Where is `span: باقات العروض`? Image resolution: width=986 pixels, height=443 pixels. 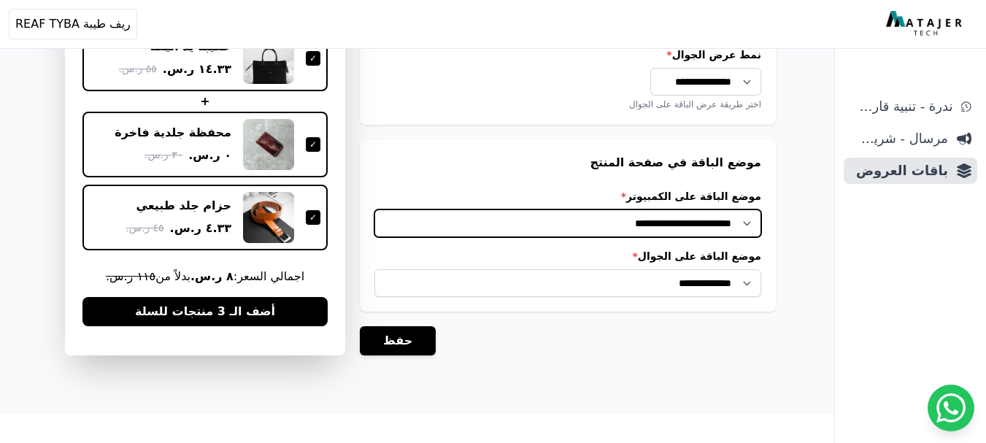 span: باقات العروض is located at coordinates (898, 171).